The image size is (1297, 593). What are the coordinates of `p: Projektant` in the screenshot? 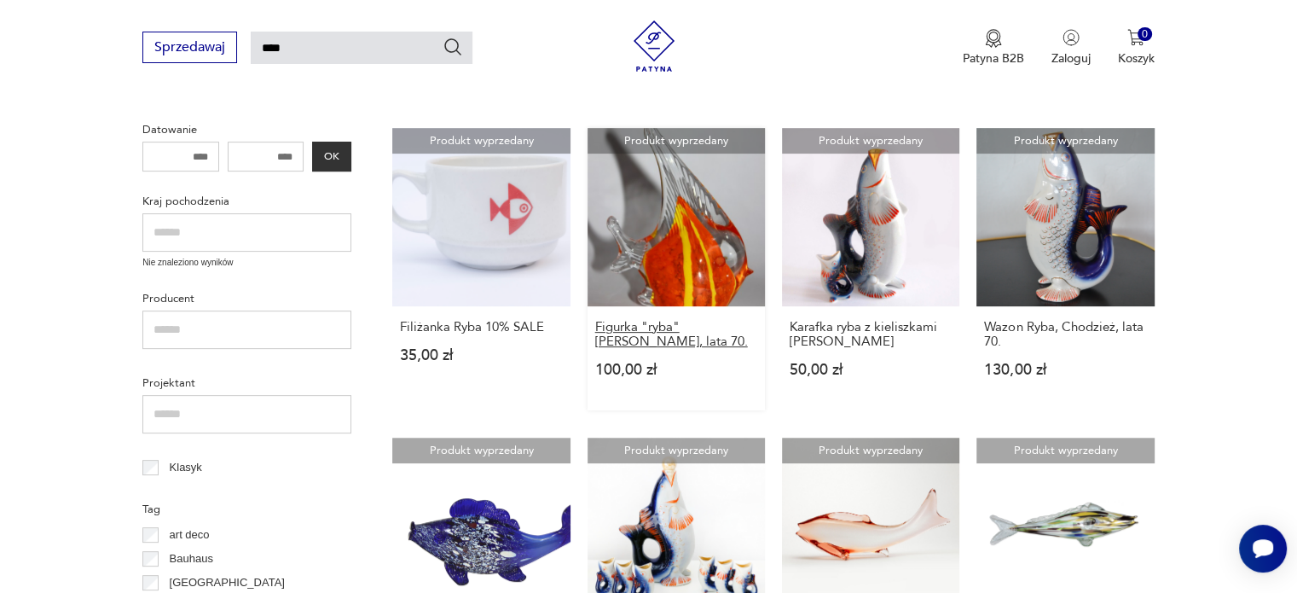 It's located at (246, 383).